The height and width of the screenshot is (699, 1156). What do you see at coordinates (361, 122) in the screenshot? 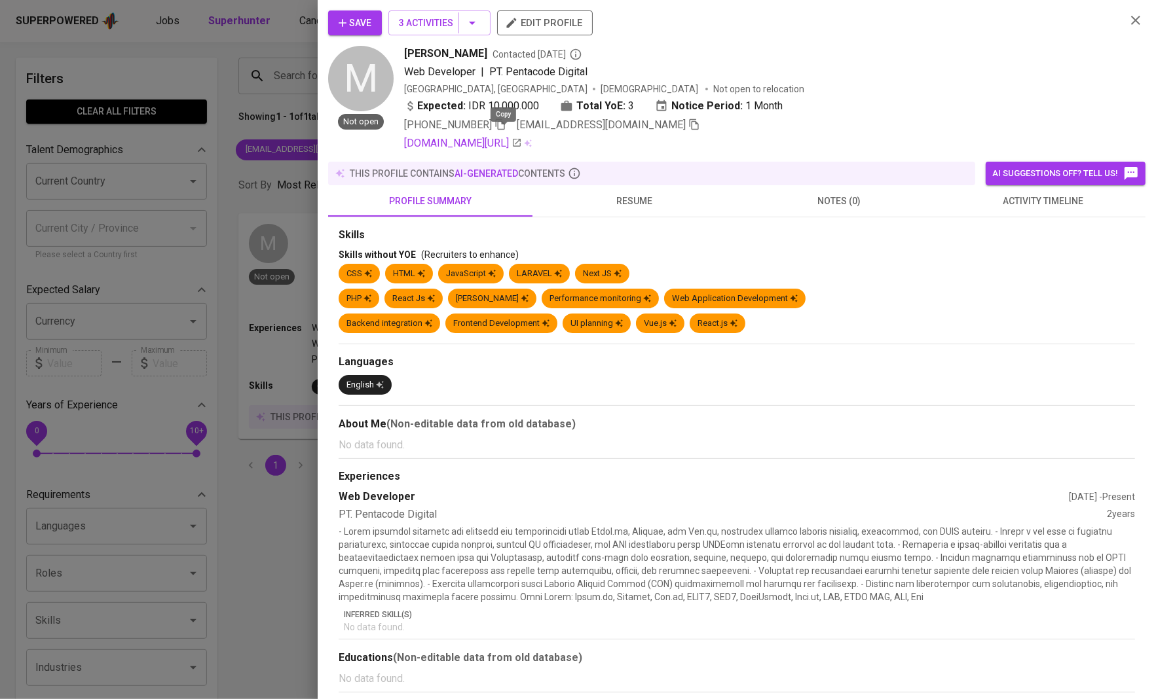
I see `span: Not open` at bounding box center [361, 122].